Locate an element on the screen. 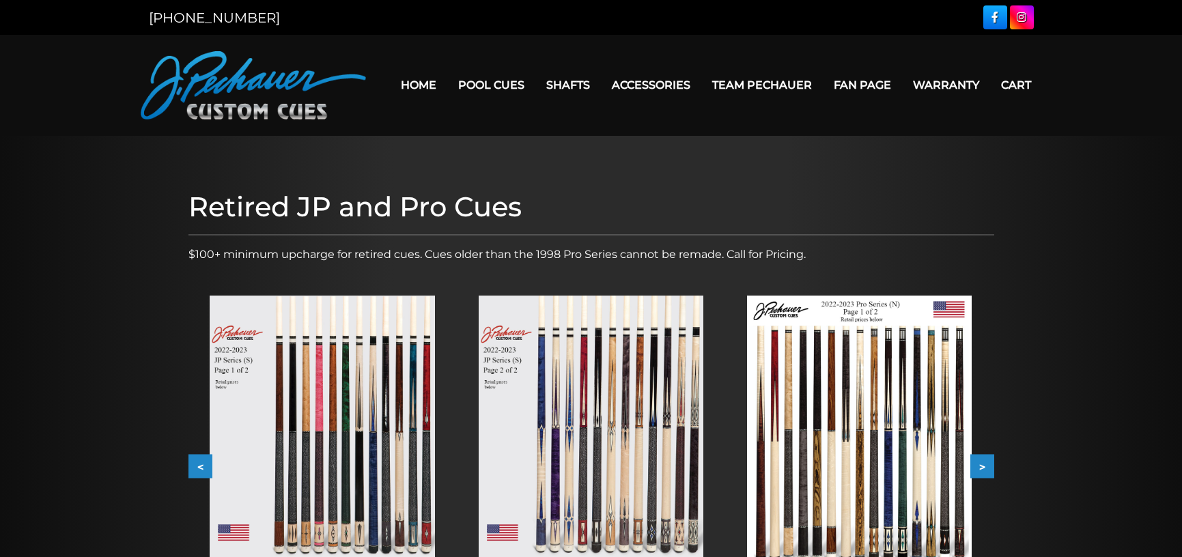 The image size is (1182, 557). h1: Retired JP and Pro Cues is located at coordinates (592, 207).